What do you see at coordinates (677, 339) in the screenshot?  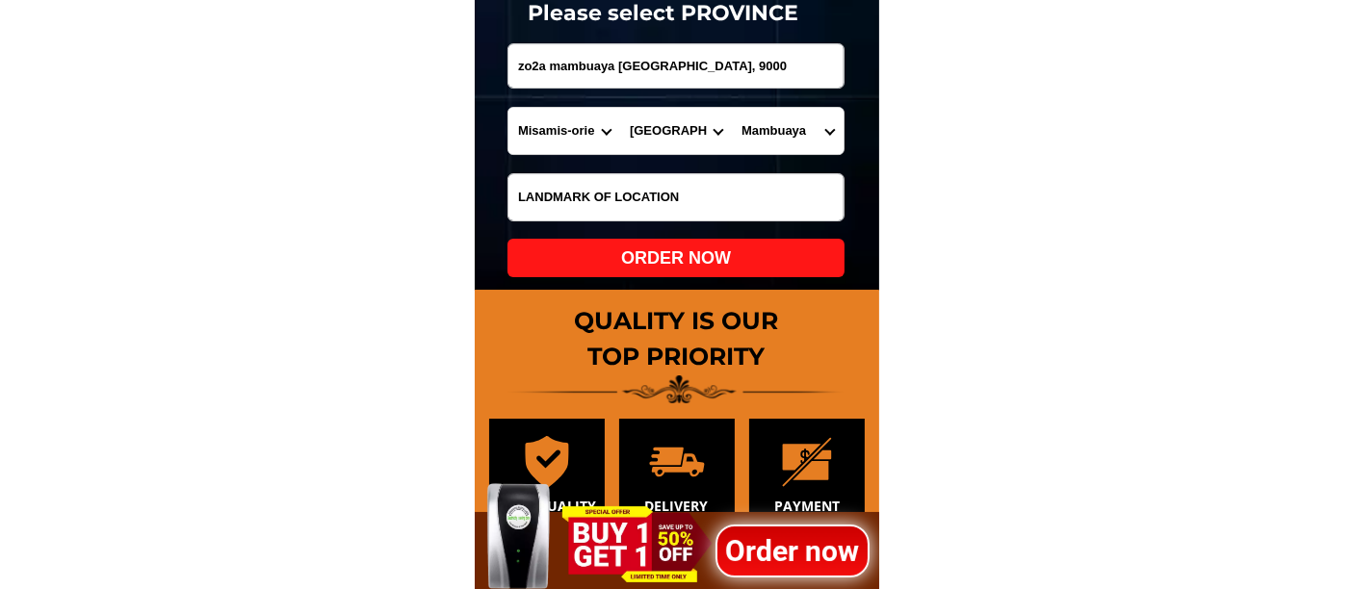 I see `h1: QUALITY IS OUR TOP PRIORITY` at bounding box center [677, 339].